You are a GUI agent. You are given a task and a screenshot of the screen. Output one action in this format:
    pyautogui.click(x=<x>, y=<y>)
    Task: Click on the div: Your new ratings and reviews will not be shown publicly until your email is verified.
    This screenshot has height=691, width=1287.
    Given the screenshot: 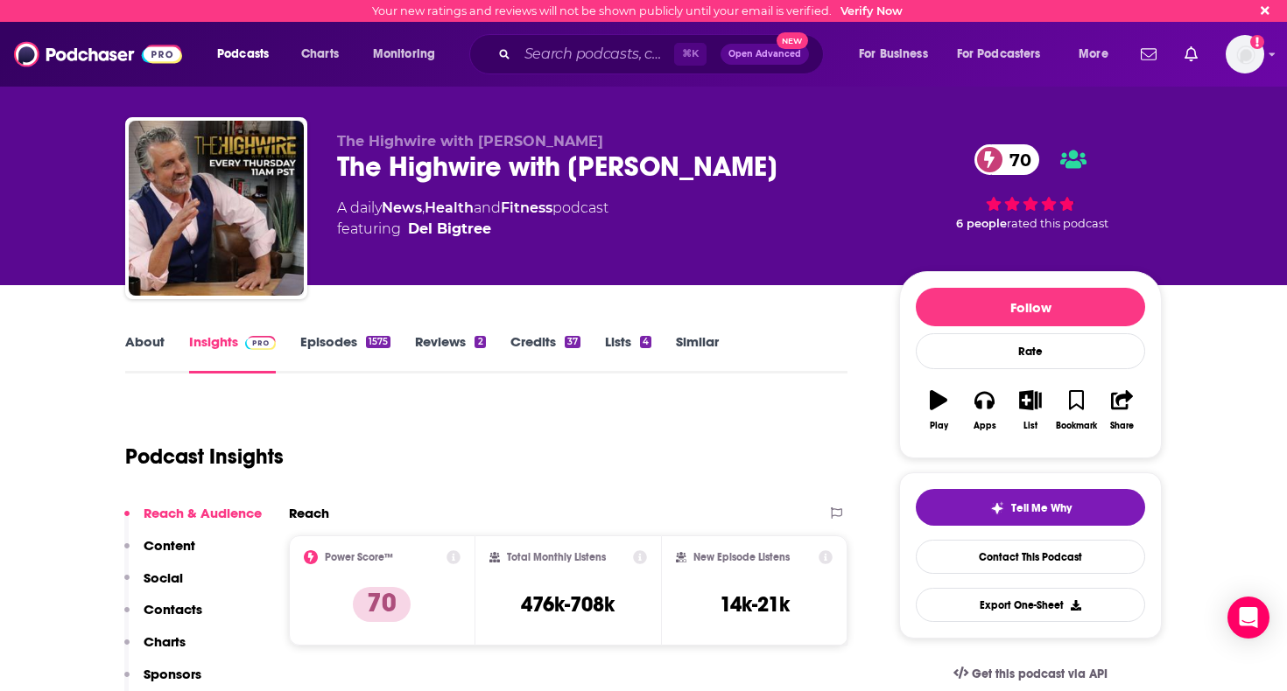 What is the action you would take?
    pyautogui.click(x=637, y=11)
    